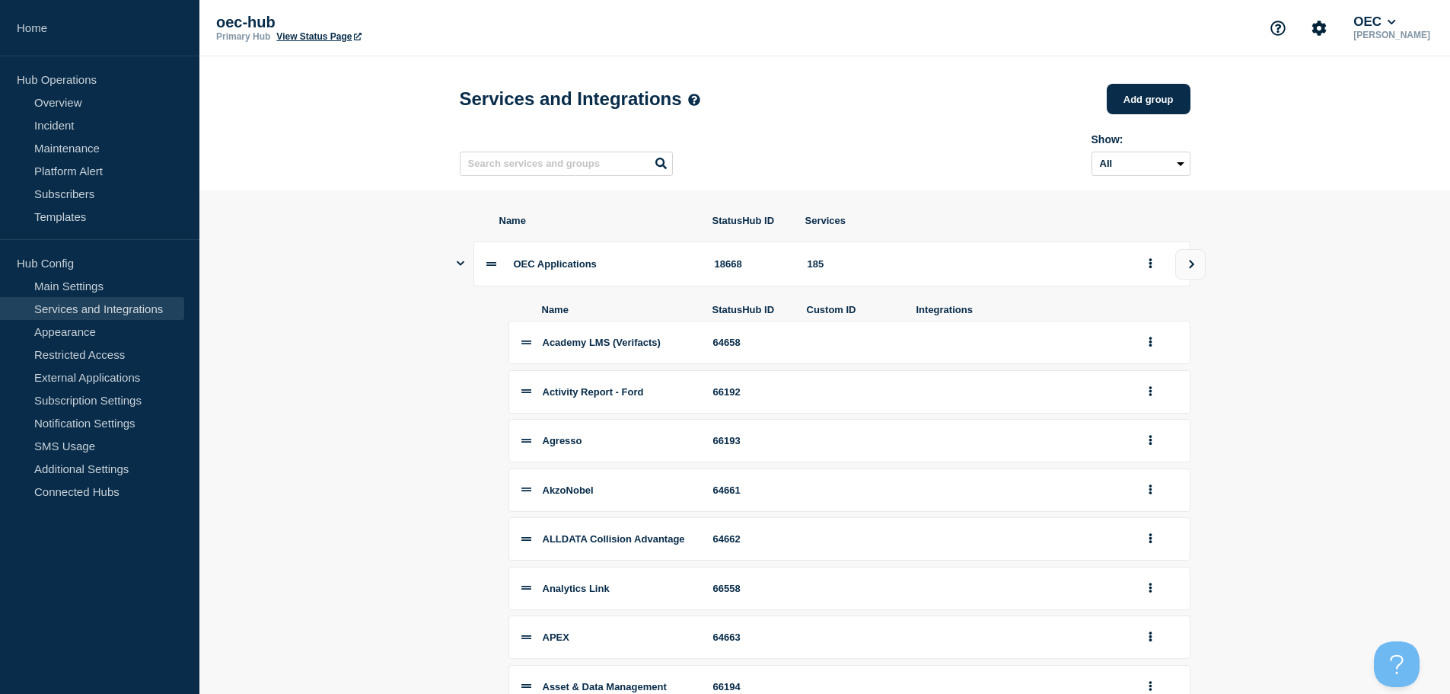 The height and width of the screenshot is (694, 1450). Describe the element at coordinates (568, 490) in the screenshot. I see `span: AkzoNobel` at that location.